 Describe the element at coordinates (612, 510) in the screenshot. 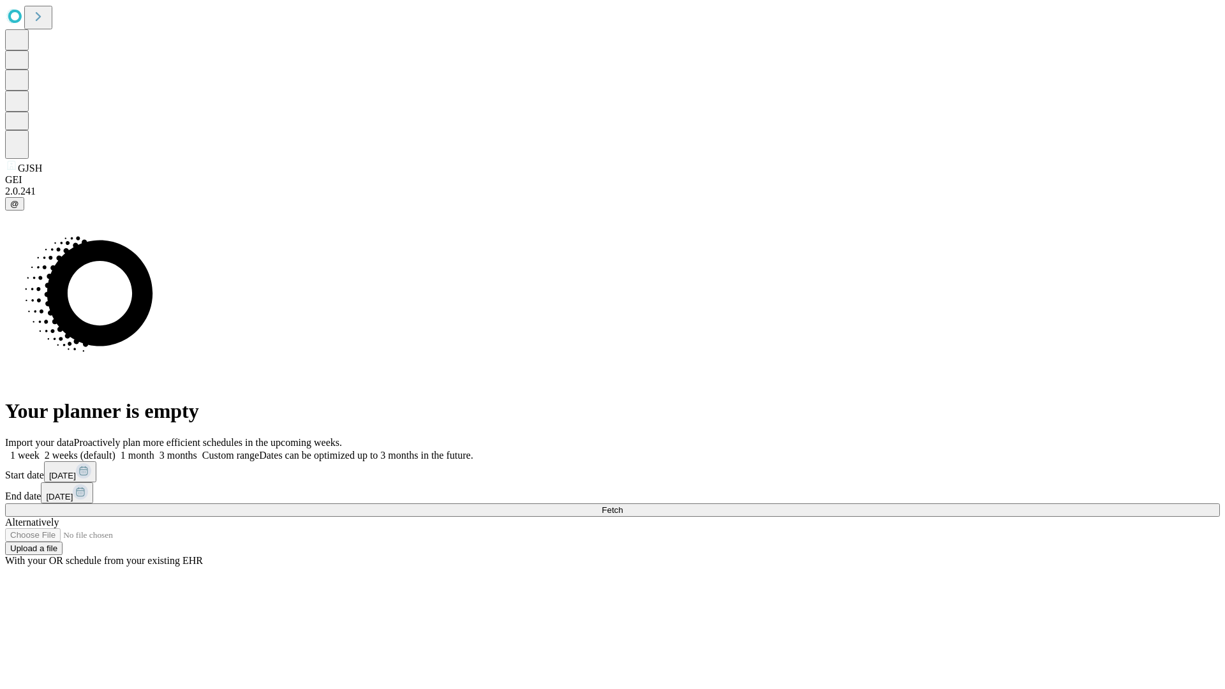

I see `span: Fetch` at that location.